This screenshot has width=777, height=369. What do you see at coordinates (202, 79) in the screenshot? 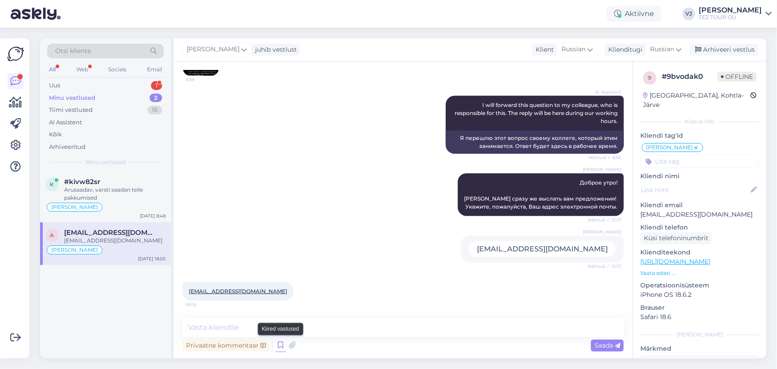
I see `span: 8:56` at bounding box center [202, 79].